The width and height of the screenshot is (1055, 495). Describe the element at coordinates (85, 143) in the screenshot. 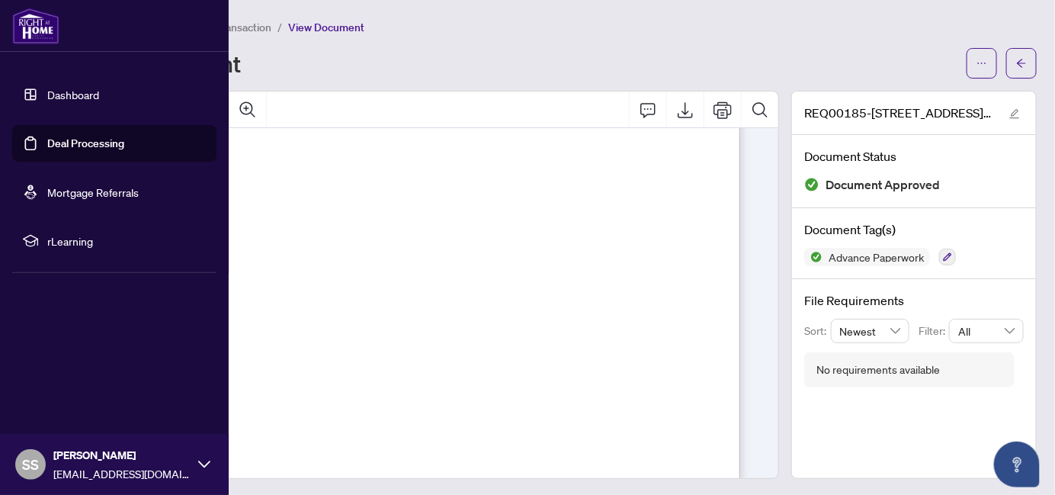

I see `a: Deal Processing` at that location.